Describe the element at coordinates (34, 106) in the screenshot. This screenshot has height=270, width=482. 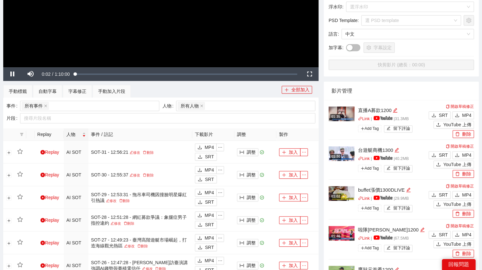
I see `span: 所有事件` at that location.